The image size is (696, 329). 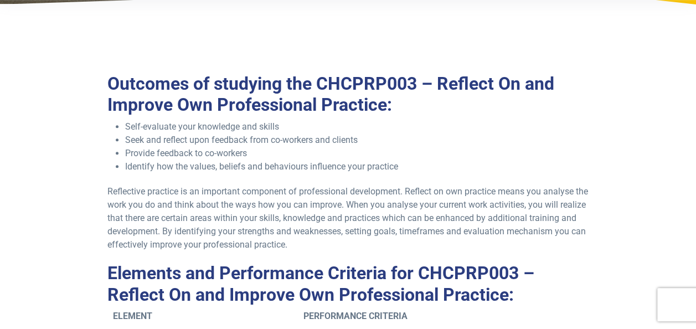 I want to click on h2: Elements and Performance Criteria for CHCPRP003 – Reflect On and Improve Own Professional Practice:, so click(x=348, y=283).